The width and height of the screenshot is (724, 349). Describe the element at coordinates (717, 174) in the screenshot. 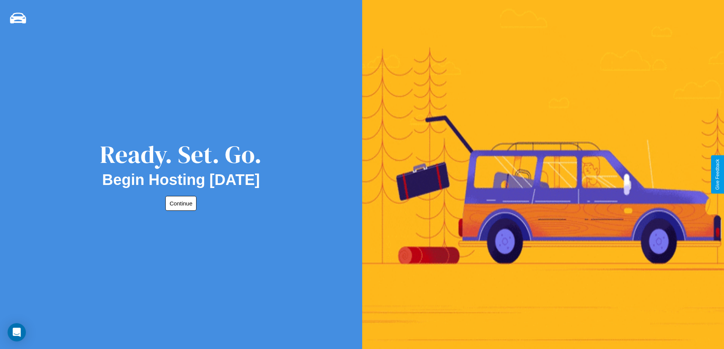

I see `div: Give Feedback` at that location.